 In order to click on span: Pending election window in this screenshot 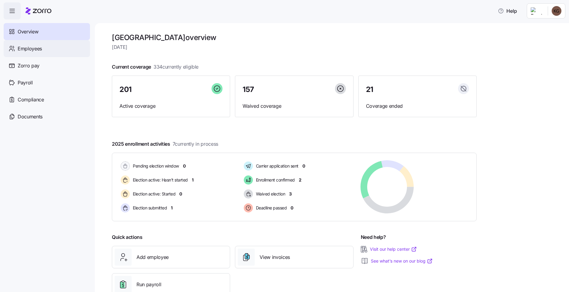, I will do `click(155, 166)`.